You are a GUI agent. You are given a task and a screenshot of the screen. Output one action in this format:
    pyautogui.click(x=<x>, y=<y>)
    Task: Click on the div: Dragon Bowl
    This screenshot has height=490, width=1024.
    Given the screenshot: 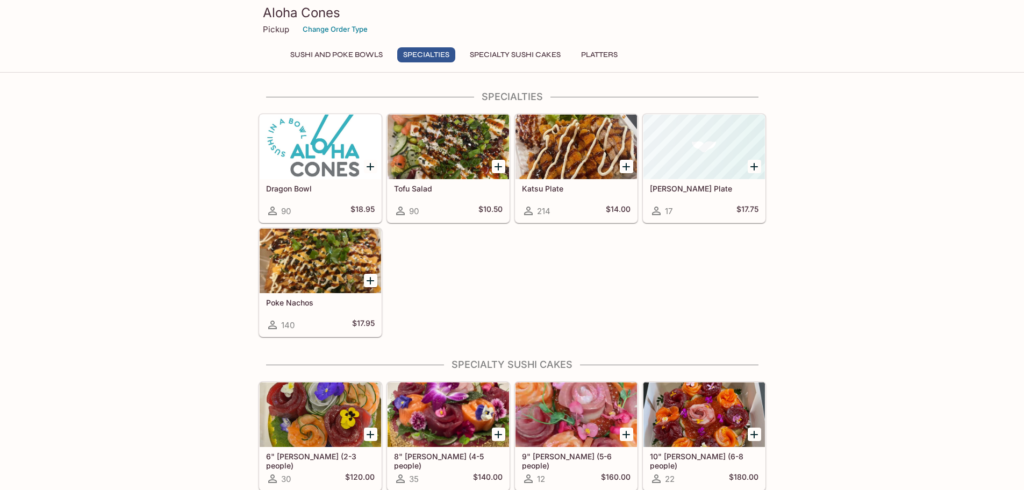 What is the action you would take?
    pyautogui.click(x=320, y=147)
    